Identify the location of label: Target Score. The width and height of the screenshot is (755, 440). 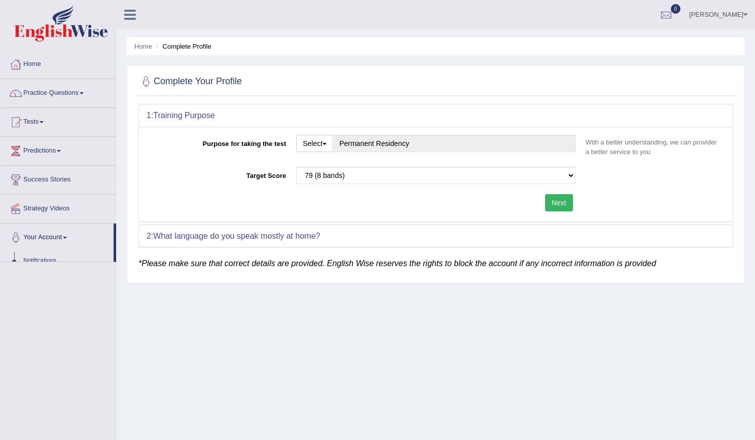
(218, 173).